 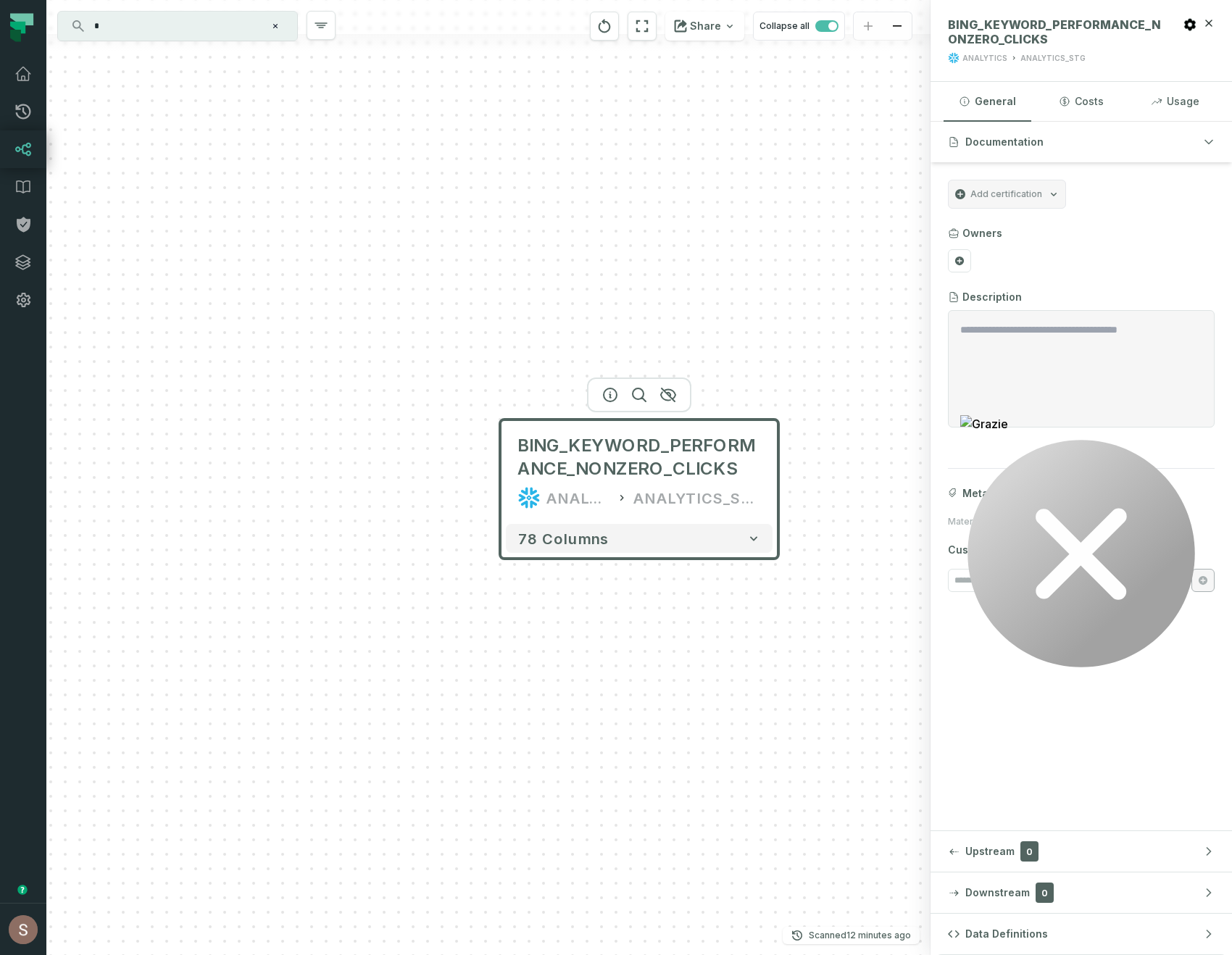 I want to click on button: General, so click(x=987, y=102).